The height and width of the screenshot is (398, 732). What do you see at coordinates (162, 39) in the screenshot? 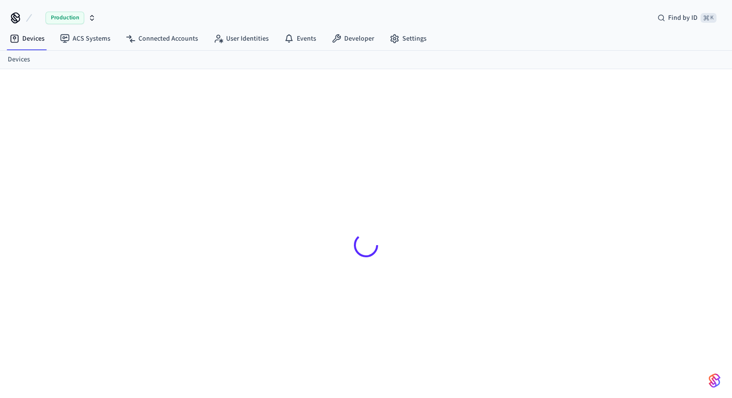
I see `a: Connected Accounts` at bounding box center [162, 39].